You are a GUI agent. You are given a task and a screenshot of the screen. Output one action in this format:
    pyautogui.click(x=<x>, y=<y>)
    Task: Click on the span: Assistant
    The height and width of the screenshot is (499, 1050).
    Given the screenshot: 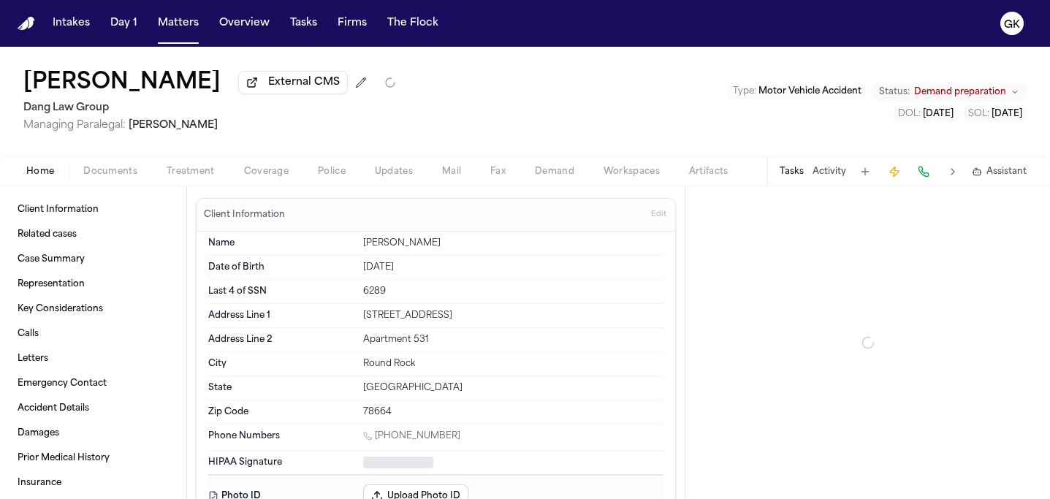 What is the action you would take?
    pyautogui.click(x=1006, y=172)
    